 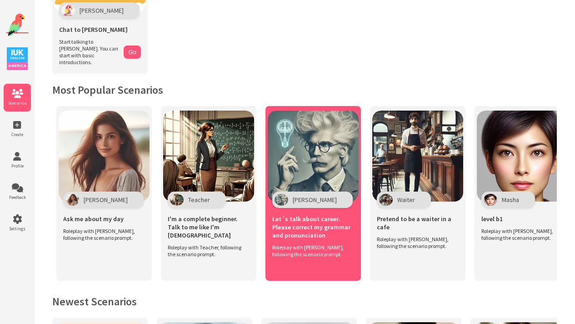 I want to click on span: Settings, so click(x=17, y=228).